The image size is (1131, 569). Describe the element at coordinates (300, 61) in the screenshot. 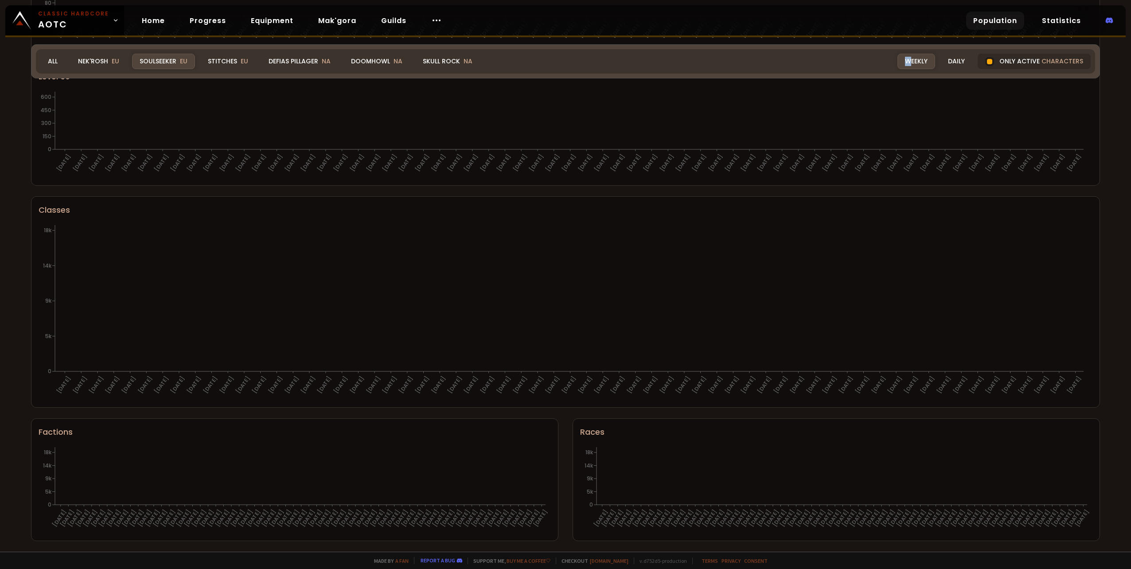

I see `div: Defias Pillager` at that location.